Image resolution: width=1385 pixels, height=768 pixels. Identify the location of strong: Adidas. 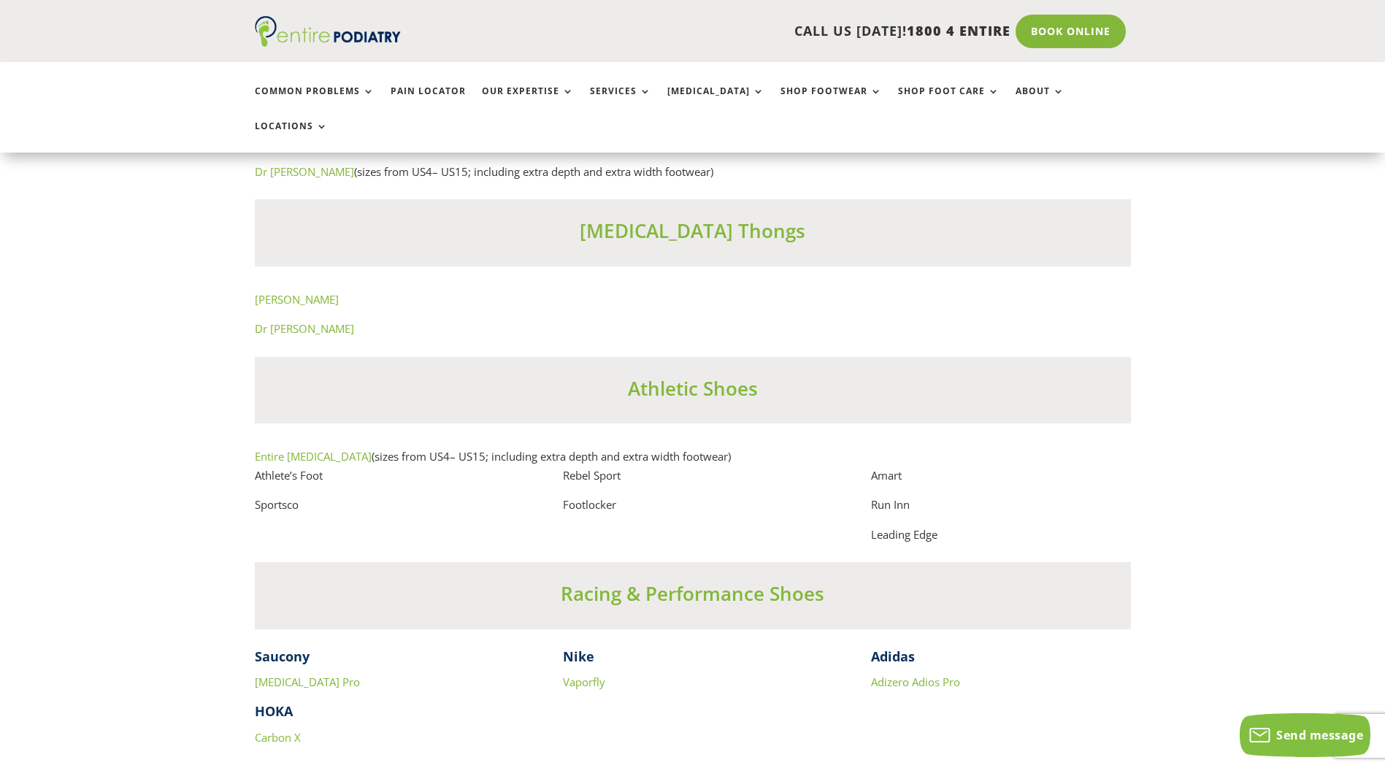
(893, 656).